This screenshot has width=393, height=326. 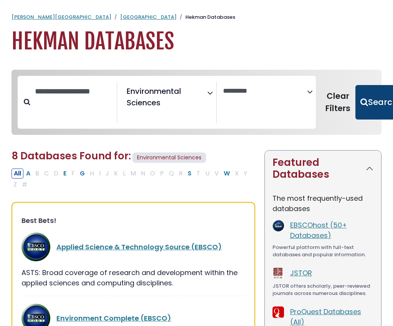 What do you see at coordinates (139, 247) in the screenshot?
I see `a: Applied Science & Technology Source (EBSCO)` at bounding box center [139, 247].